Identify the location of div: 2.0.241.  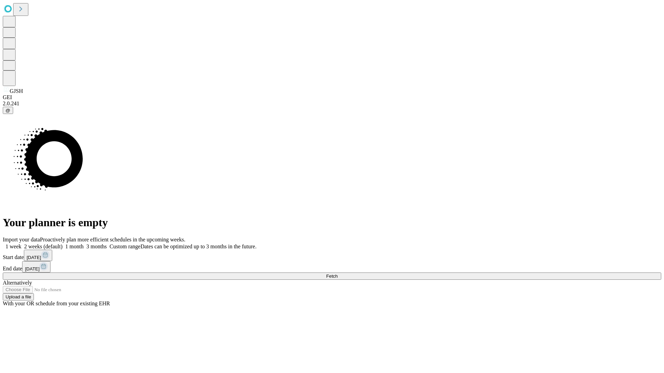
(332, 104).